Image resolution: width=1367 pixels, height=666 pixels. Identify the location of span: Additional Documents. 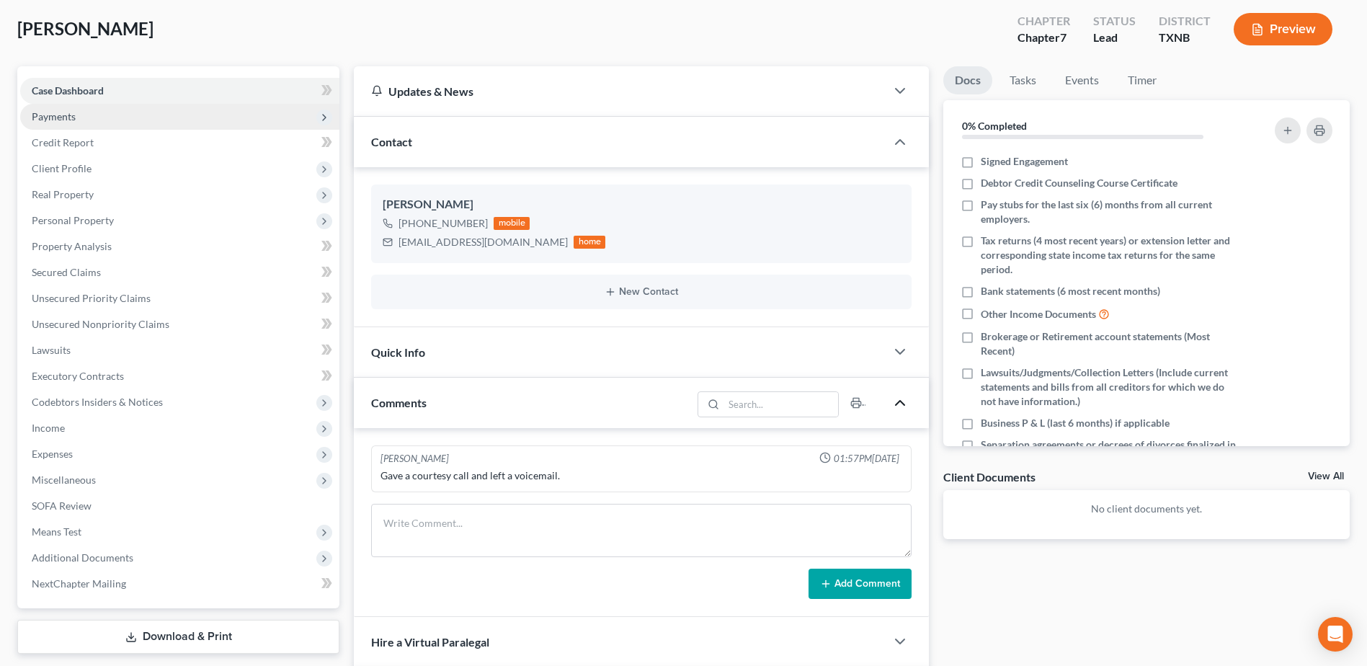
(82, 557).